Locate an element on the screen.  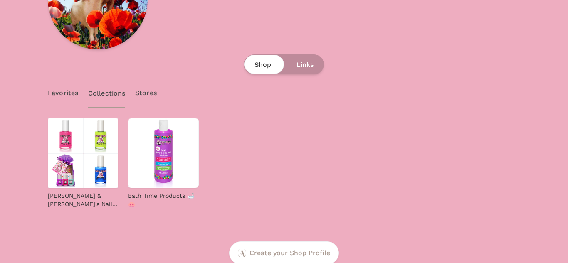
span: Links is located at coordinates (305, 65).